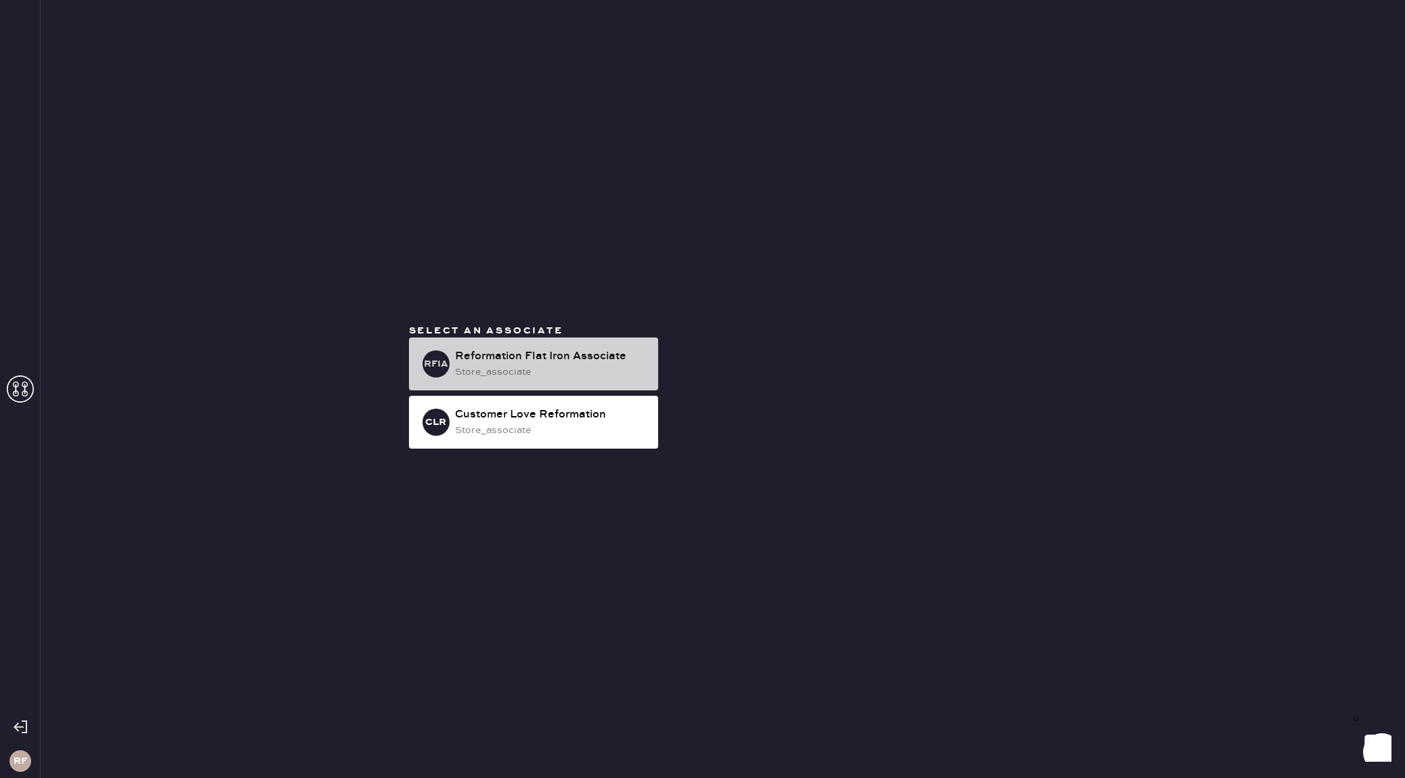  I want to click on h3: RFIA, so click(436, 364).